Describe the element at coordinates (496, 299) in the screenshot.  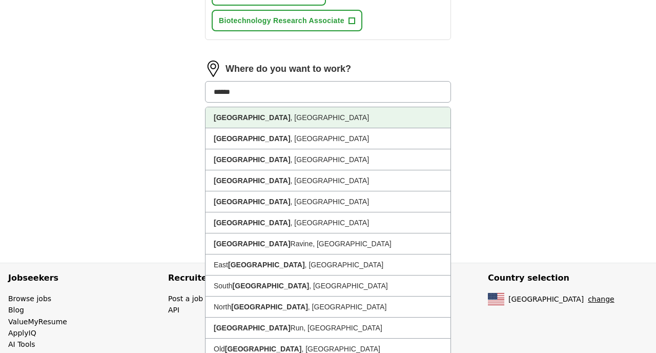
I see `img: US flag` at that location.